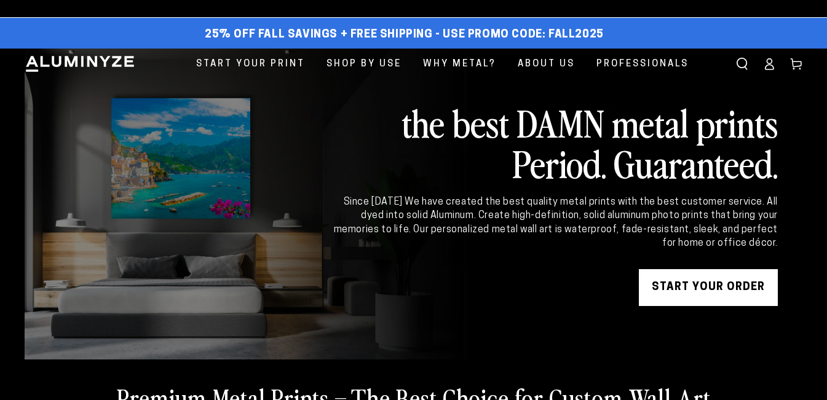 The height and width of the screenshot is (400, 827). What do you see at coordinates (364, 64) in the screenshot?
I see `a: Shop By Use` at bounding box center [364, 64].